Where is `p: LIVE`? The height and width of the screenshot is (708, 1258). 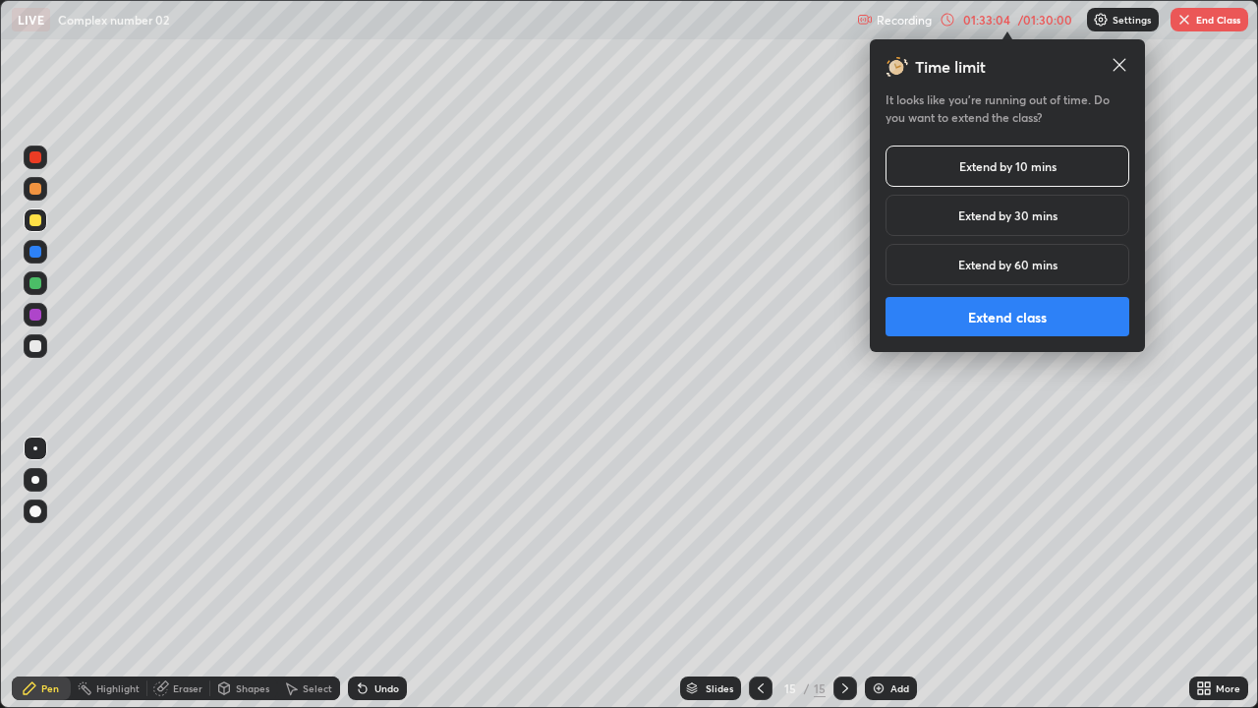 p: LIVE is located at coordinates (30, 20).